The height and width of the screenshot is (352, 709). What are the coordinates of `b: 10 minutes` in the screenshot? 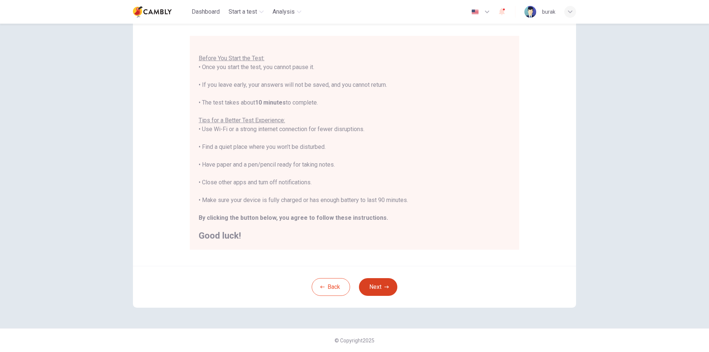 It's located at (270, 102).